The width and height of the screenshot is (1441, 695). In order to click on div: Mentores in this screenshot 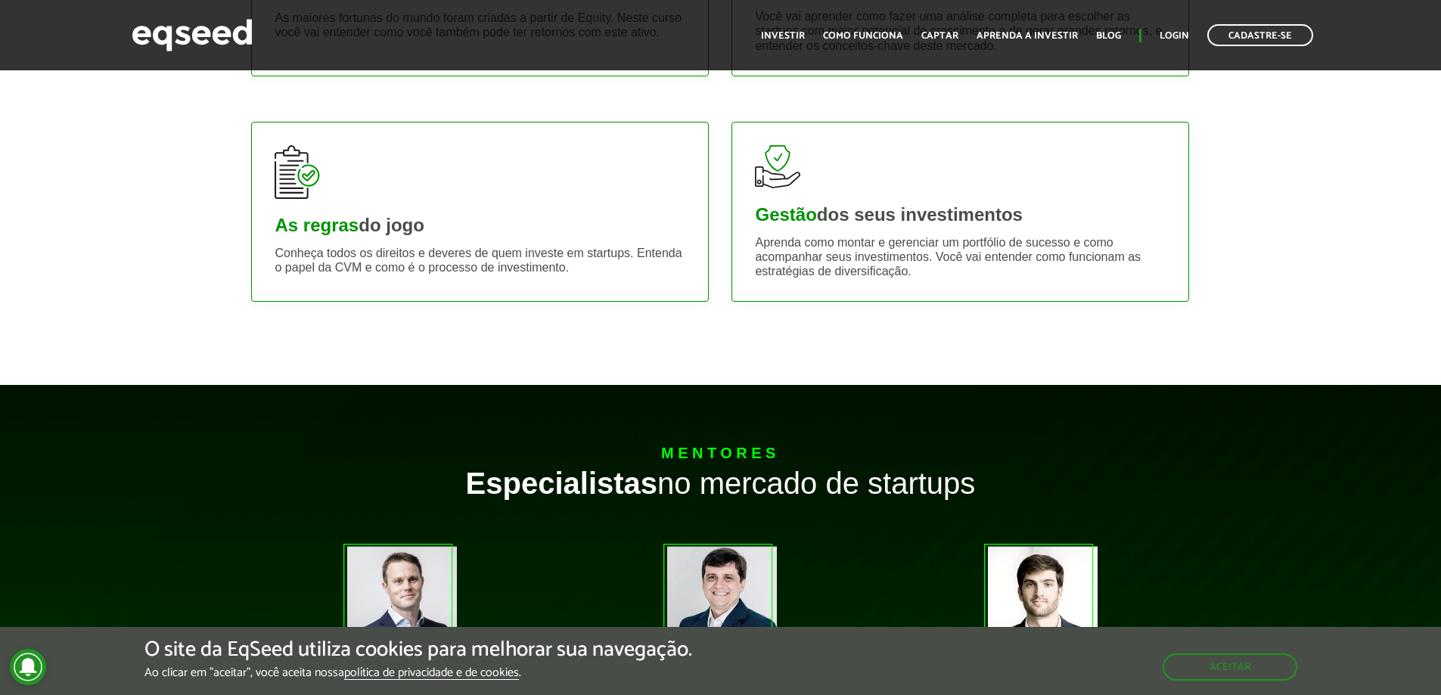, I will do `click(720, 453)`.